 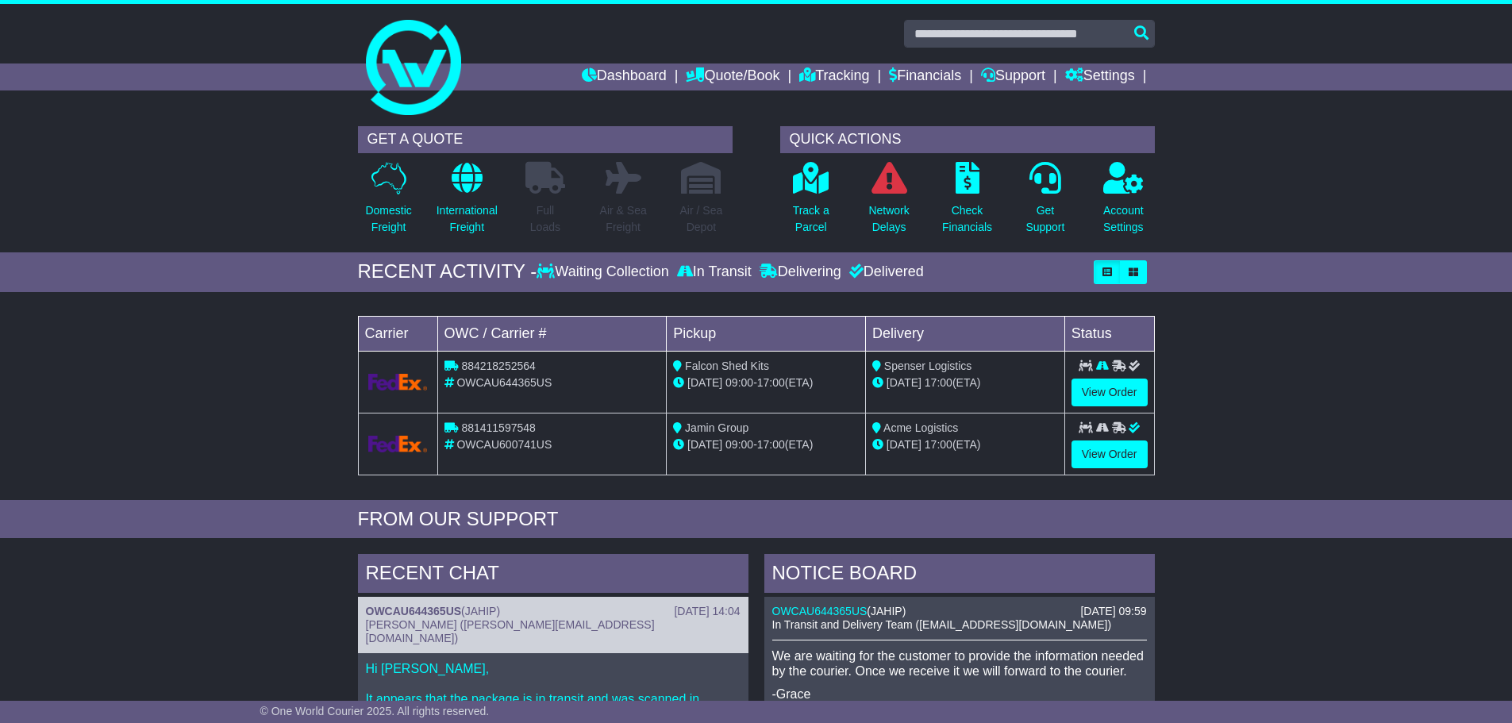 What do you see at coordinates (757, 519) in the screenshot?
I see `div: FROM OUR SUPPORT` at bounding box center [757, 519].